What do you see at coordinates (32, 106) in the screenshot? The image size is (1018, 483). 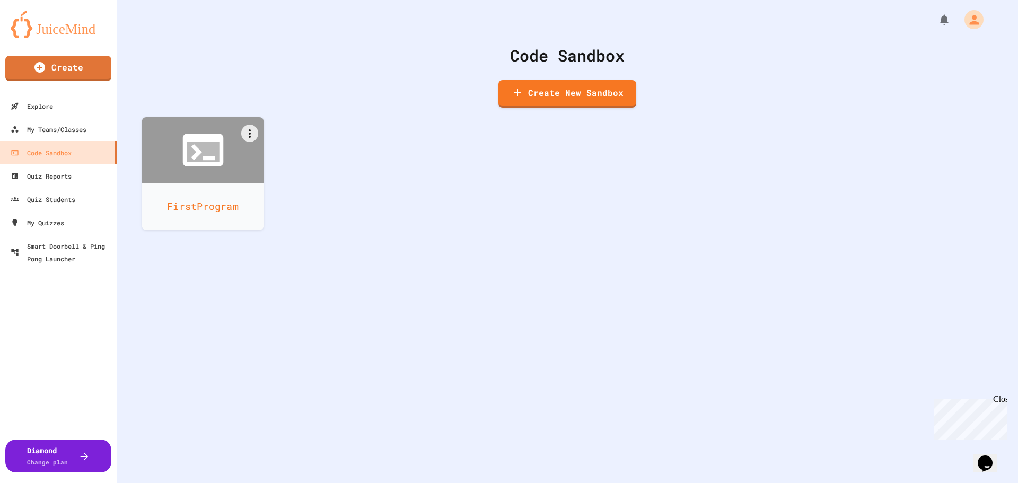 I see `div: Explore` at bounding box center [32, 106].